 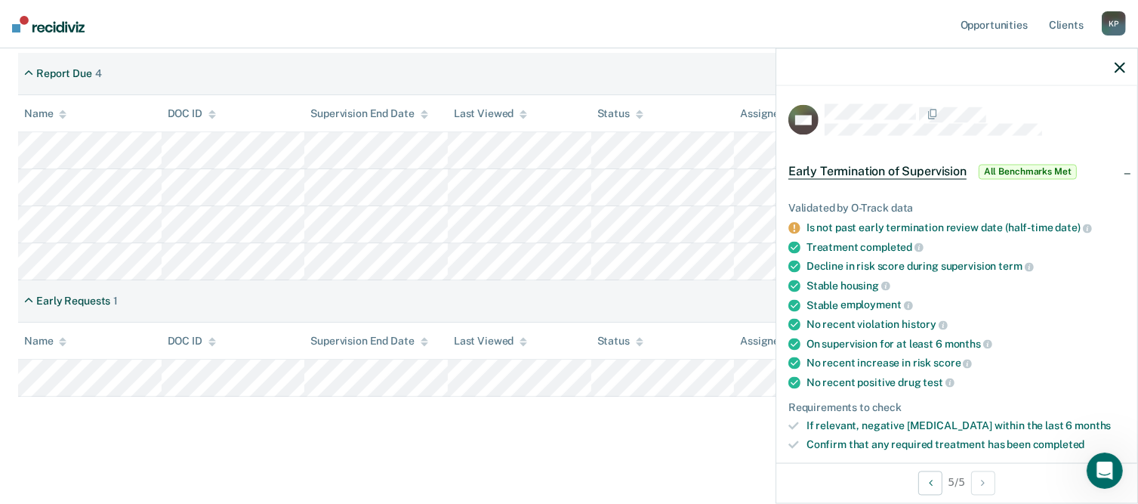 I want to click on div: No recent violation, so click(x=966, y=325).